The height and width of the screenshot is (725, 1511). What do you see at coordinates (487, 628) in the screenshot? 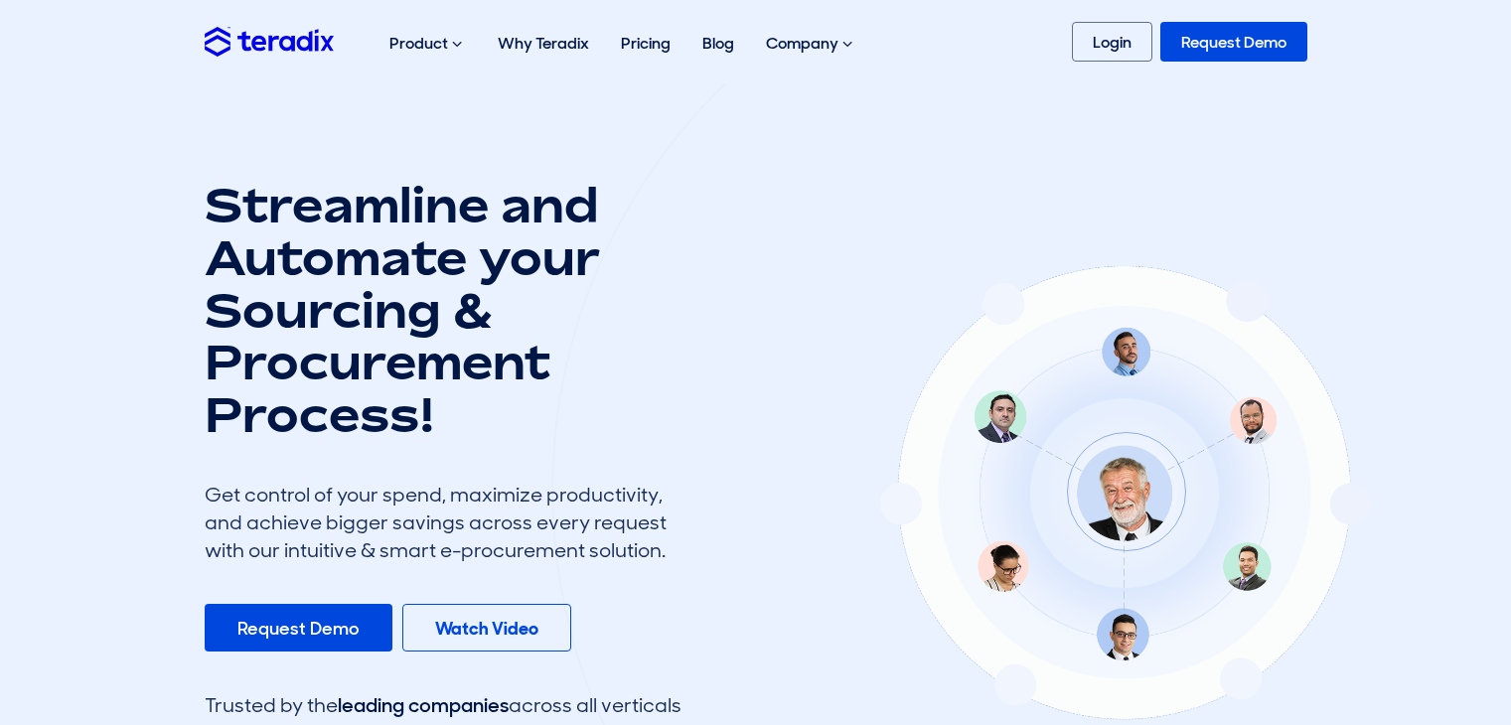
I see `a: Watch Video` at bounding box center [487, 628].